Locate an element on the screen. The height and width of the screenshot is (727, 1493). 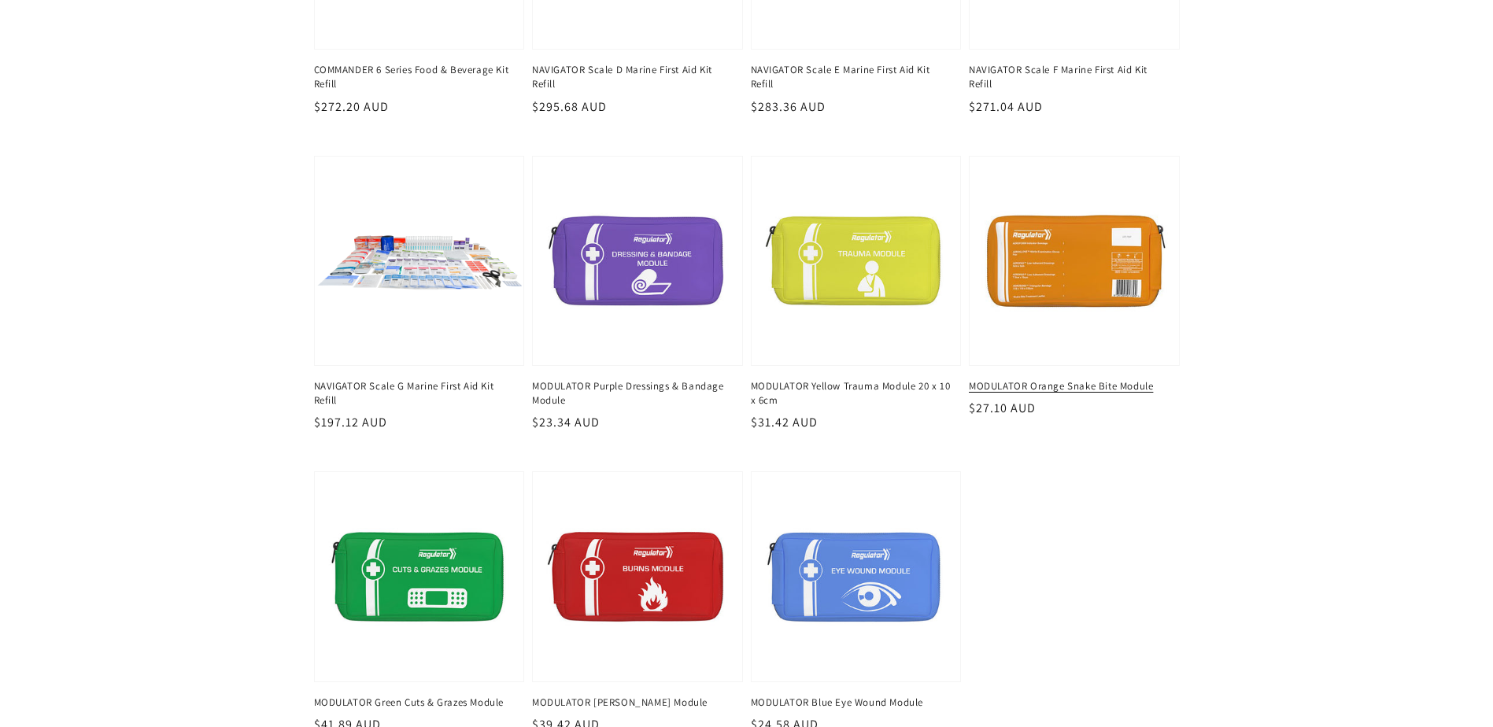
a: MODULATOR Orange Snake Bite Module is located at coordinates (1069, 386).